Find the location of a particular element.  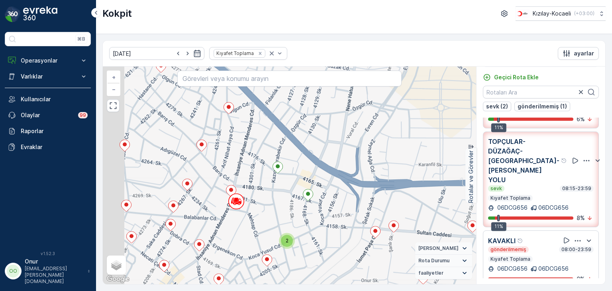

p: 0 % is located at coordinates (581, 279).